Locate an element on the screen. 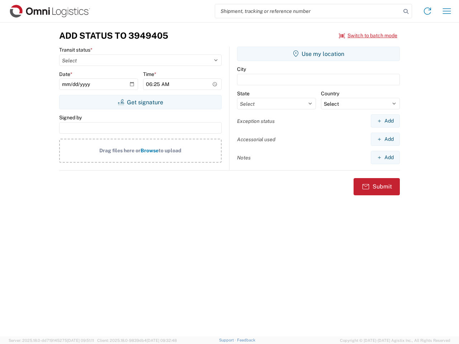 This screenshot has width=459, height=344. label: Date is located at coordinates (66, 74).